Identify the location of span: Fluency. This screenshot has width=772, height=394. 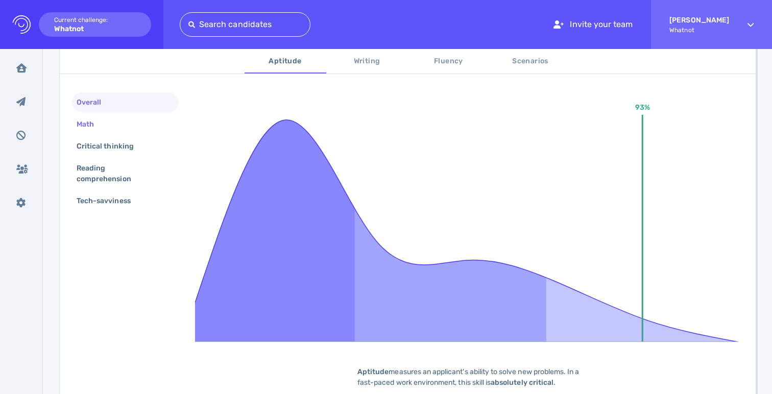
(449, 61).